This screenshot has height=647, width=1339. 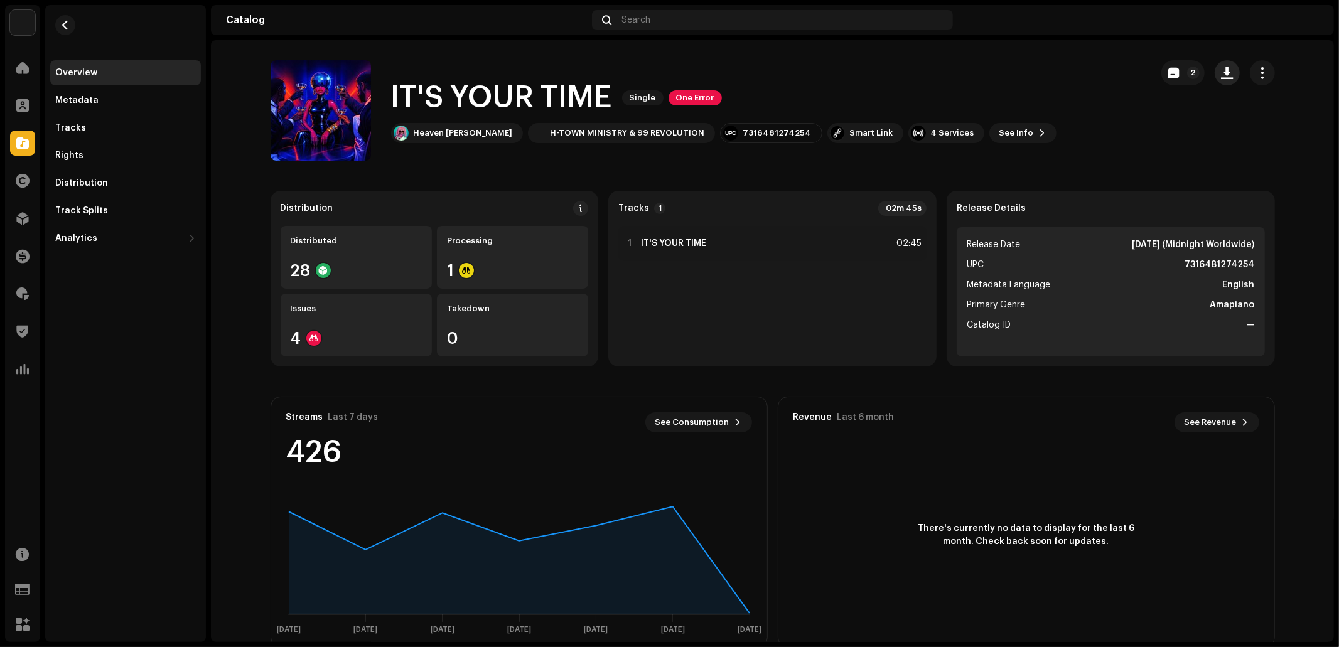 I want to click on img: bad81f1d-86be-4990-bf55-ee06247ebad3, so click(x=538, y=133).